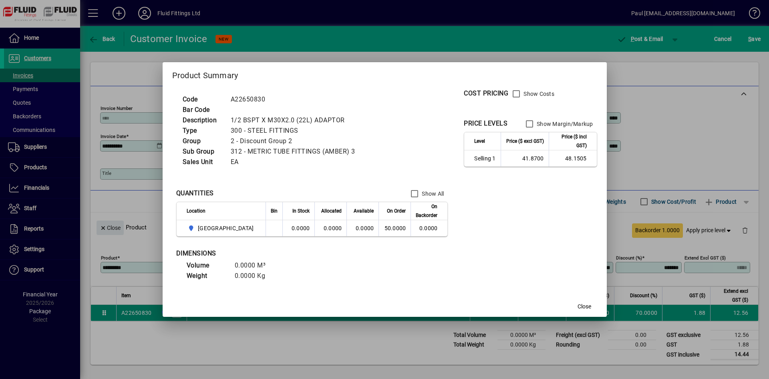 The height and width of the screenshot is (379, 769). Describe the element at coordinates (584, 306) in the screenshot. I see `button: Close` at that location.